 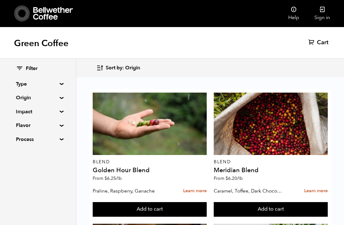 What do you see at coordinates (32, 69) in the screenshot?
I see `span: Filter` at bounding box center [32, 69].